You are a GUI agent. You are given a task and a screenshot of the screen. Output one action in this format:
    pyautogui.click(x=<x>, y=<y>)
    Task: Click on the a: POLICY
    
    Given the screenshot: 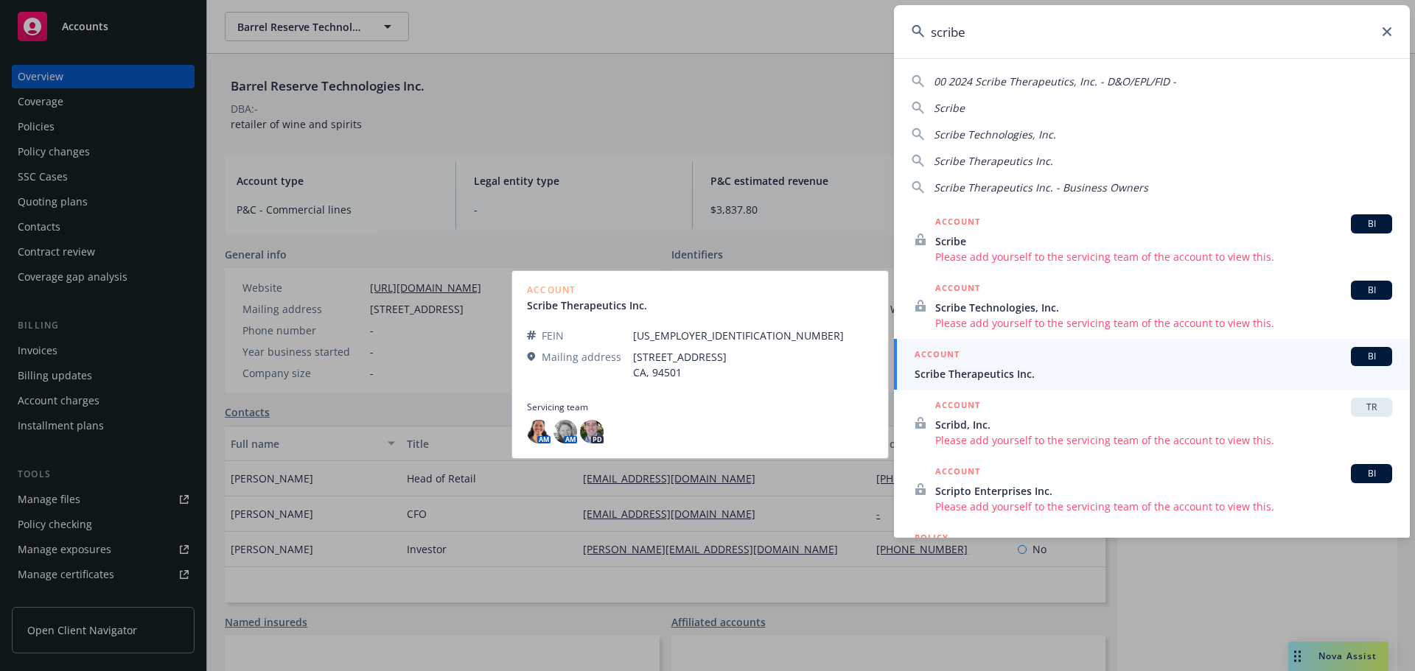 What is the action you would take?
    pyautogui.click(x=1152, y=554)
    